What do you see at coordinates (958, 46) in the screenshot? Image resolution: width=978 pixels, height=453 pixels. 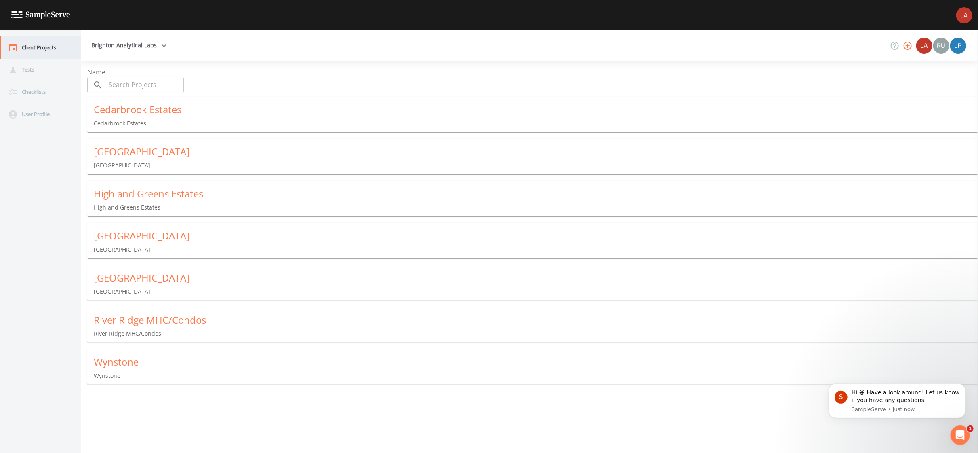 I see `img: 41241ef155101aa6d92a04480b0d0000` at bounding box center [958, 46].